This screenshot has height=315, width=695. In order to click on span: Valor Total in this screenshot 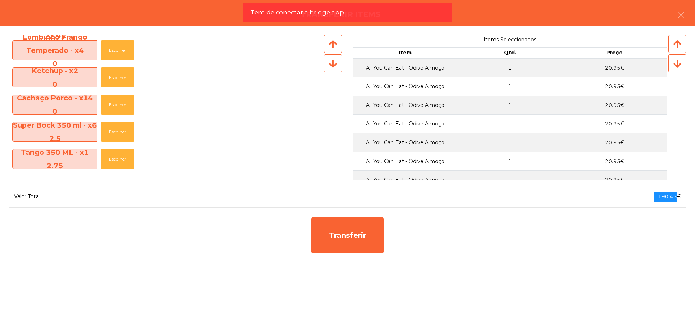, I will do `click(27, 196)`.